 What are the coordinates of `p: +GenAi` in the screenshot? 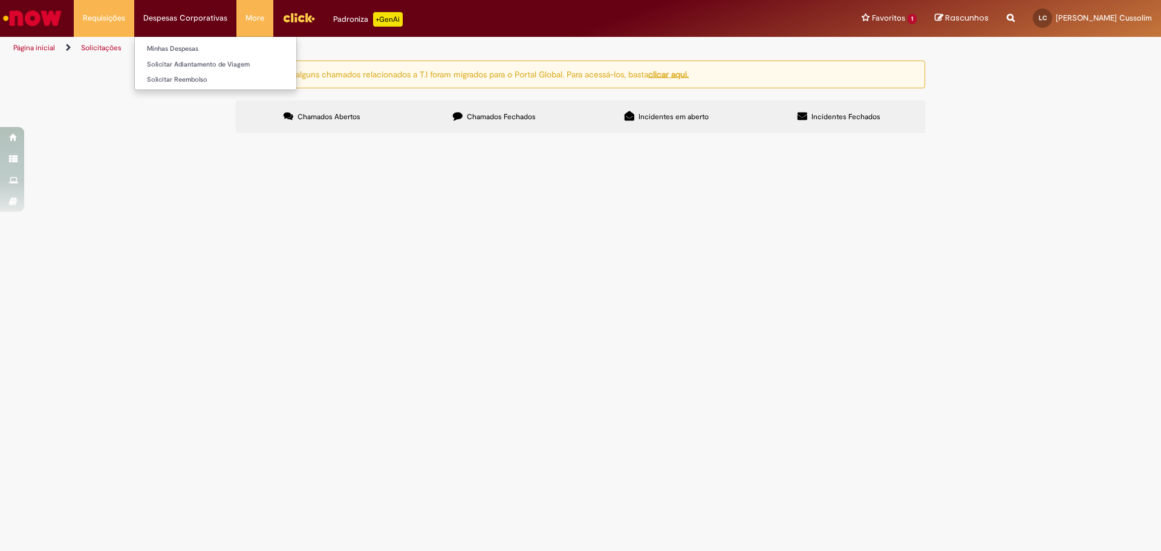 It's located at (387, 19).